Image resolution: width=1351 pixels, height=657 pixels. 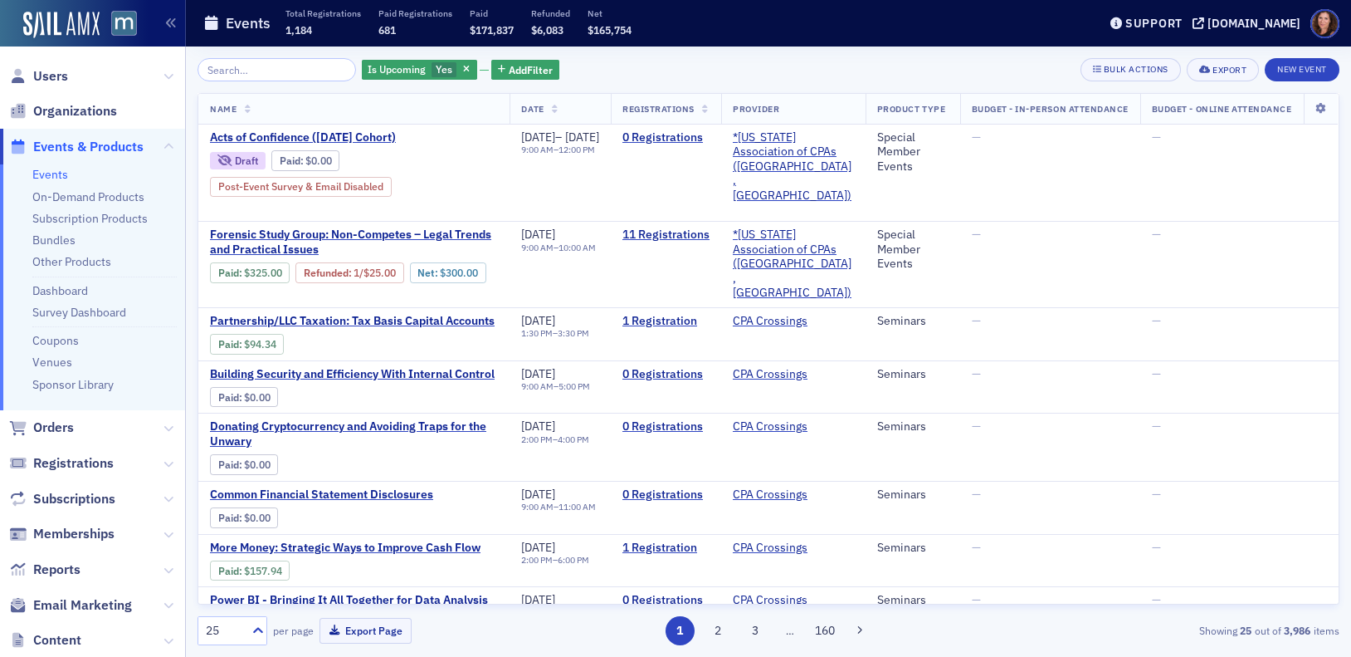 What do you see at coordinates (38, 76) in the screenshot?
I see `a: Users` at bounding box center [38, 76].